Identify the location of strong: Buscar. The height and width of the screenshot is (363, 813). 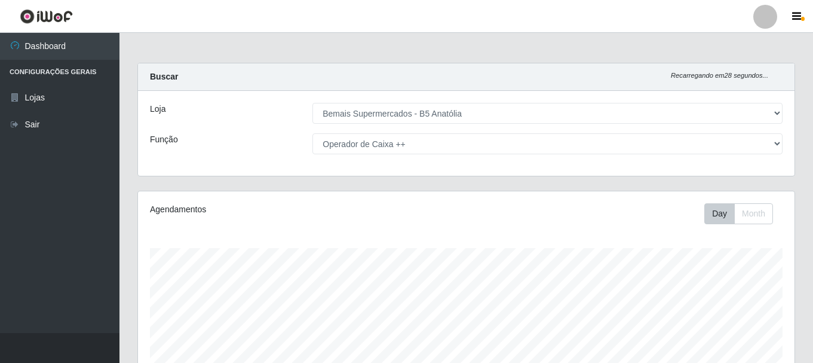
(164, 76).